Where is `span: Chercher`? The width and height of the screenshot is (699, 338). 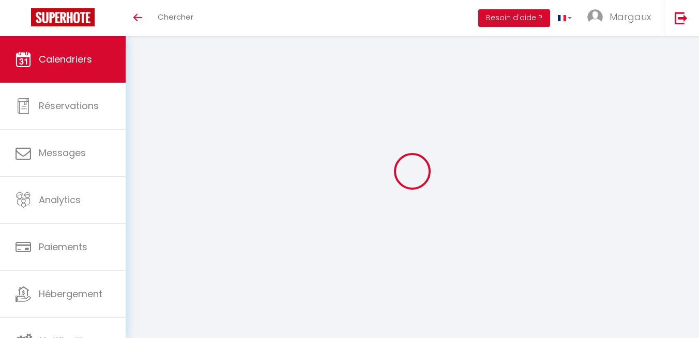 span: Chercher is located at coordinates (175, 17).